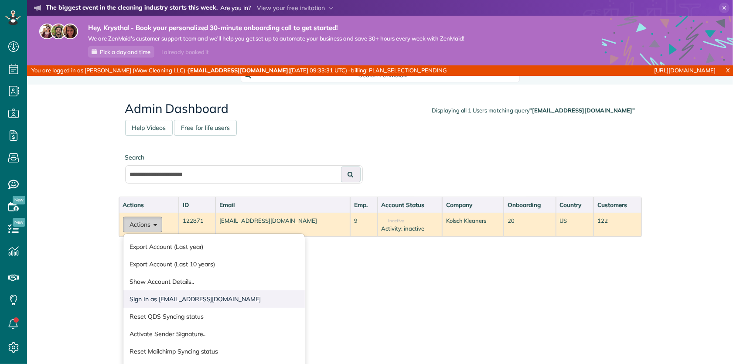  What do you see at coordinates (70, 31) in the screenshot?
I see `img: michelle-19f622bdf1676172e81f8f8fba1fb50e276960ebfe0243fe18214015130c80e4.jpg` at bounding box center [70, 31].